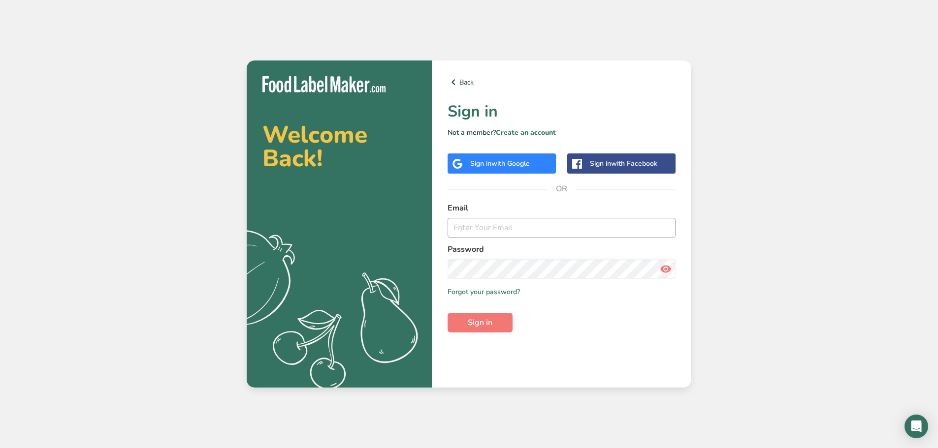 This screenshot has height=448, width=938. I want to click on img: Food Label Maker, so click(324, 84).